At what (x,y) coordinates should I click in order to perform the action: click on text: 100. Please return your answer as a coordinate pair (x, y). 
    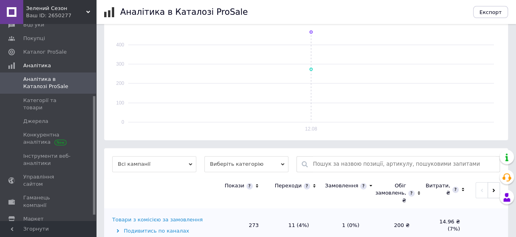
    Looking at the image, I should click on (120, 103).